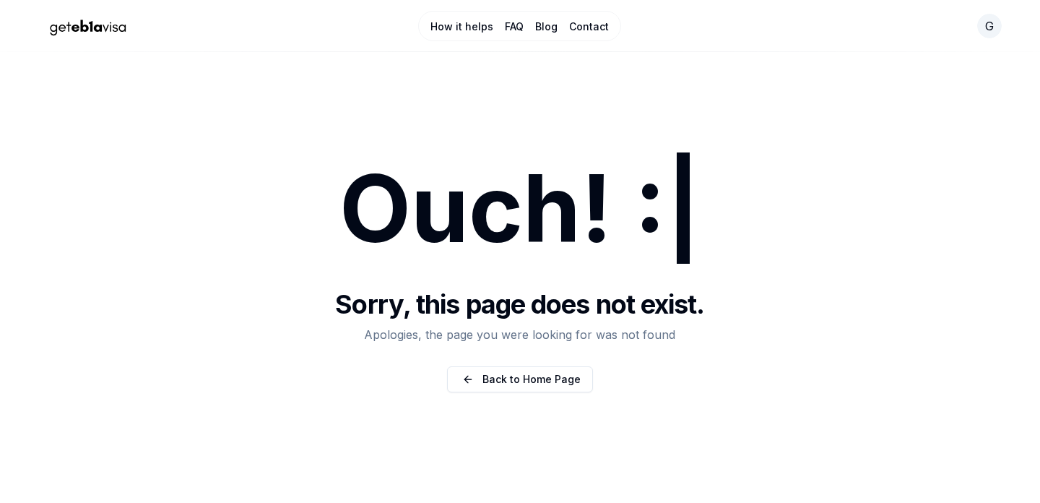  Describe the element at coordinates (519, 335) in the screenshot. I see `p: Apologies, the page you were looking for was not found` at that location.